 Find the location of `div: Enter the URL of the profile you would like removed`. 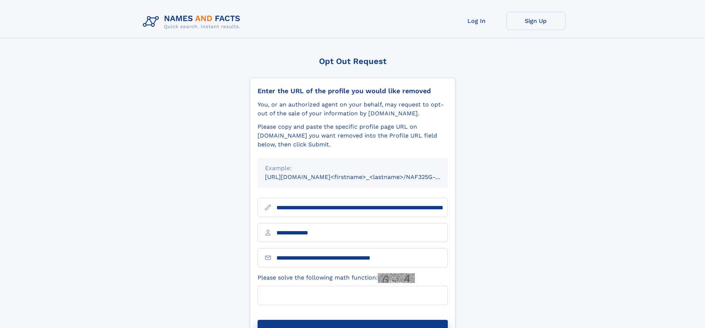

div: Enter the URL of the profile you would like removed is located at coordinates (353, 91).